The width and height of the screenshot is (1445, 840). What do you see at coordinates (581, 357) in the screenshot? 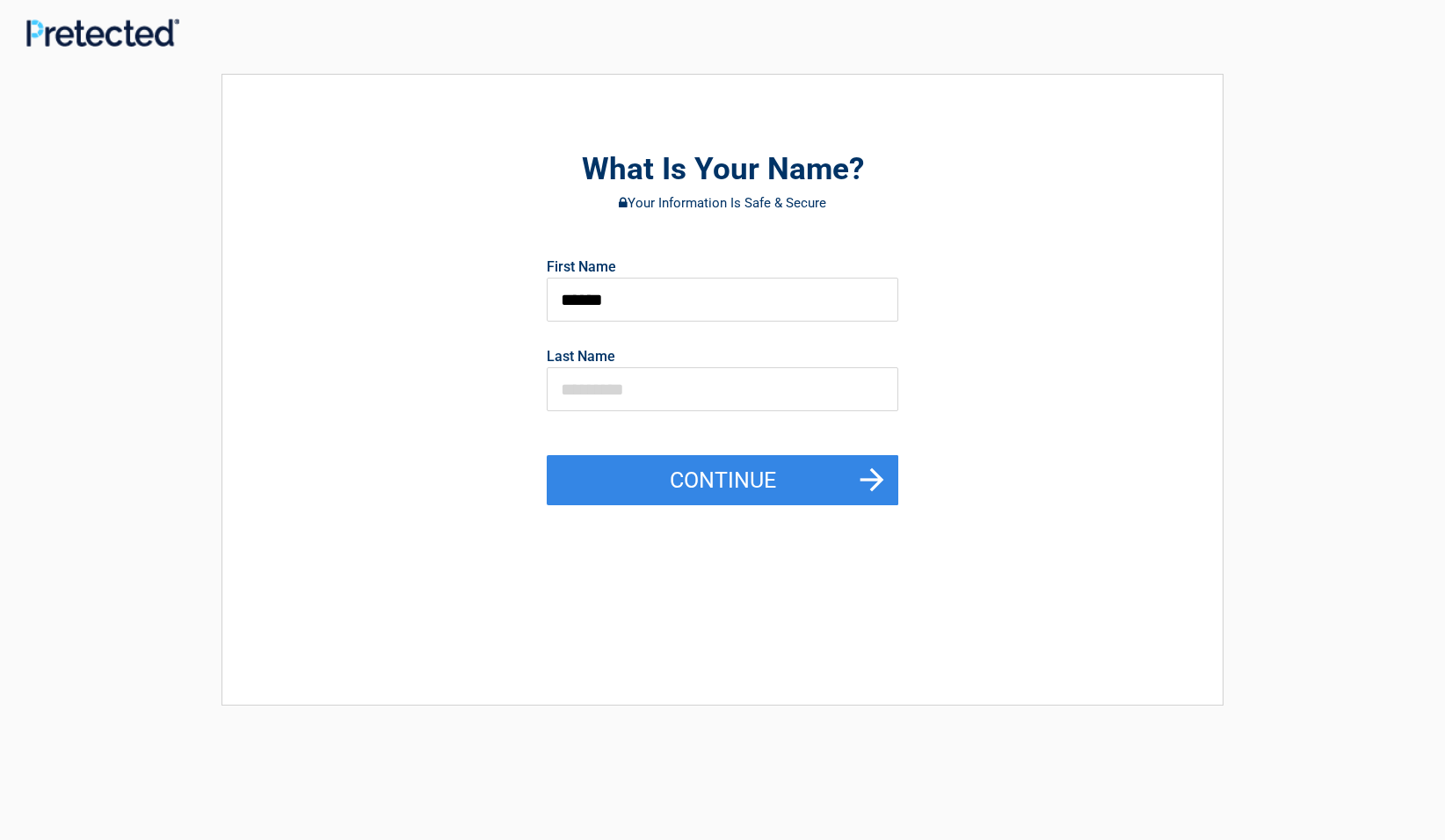
I see `label: Last Name` at bounding box center [581, 357].